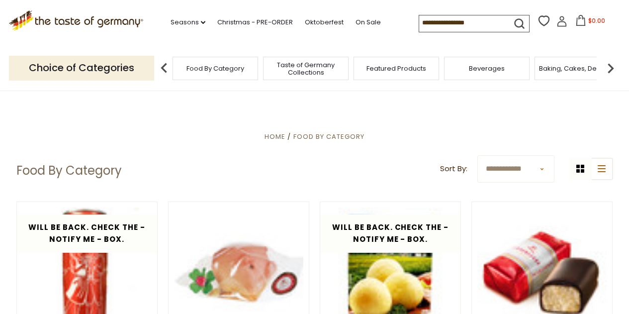 The image size is (629, 314). I want to click on a: Taste of Germany Collections, so click(306, 69).